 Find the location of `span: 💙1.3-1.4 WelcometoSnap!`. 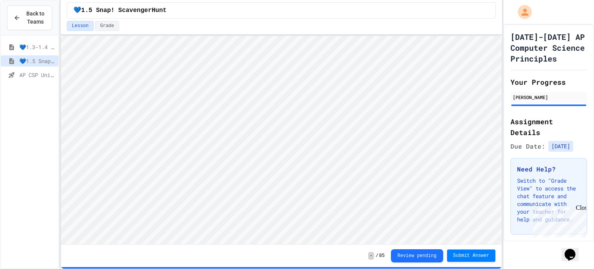

span: 💙1.3-1.4 WelcometoSnap! is located at coordinates (37, 47).